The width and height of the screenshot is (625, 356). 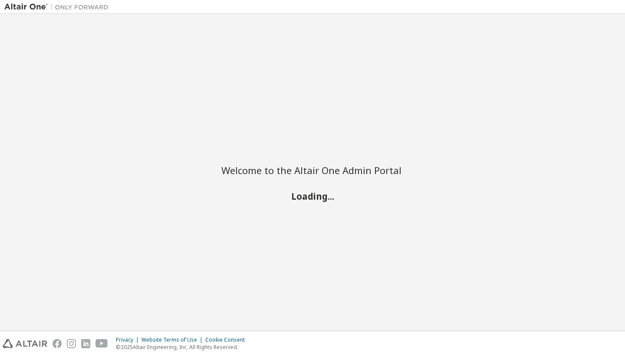 I want to click on div: Privacy, so click(x=128, y=340).